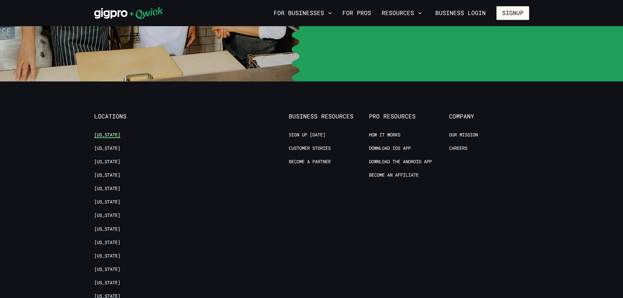 The width and height of the screenshot is (623, 298). I want to click on a: For Pros, so click(357, 13).